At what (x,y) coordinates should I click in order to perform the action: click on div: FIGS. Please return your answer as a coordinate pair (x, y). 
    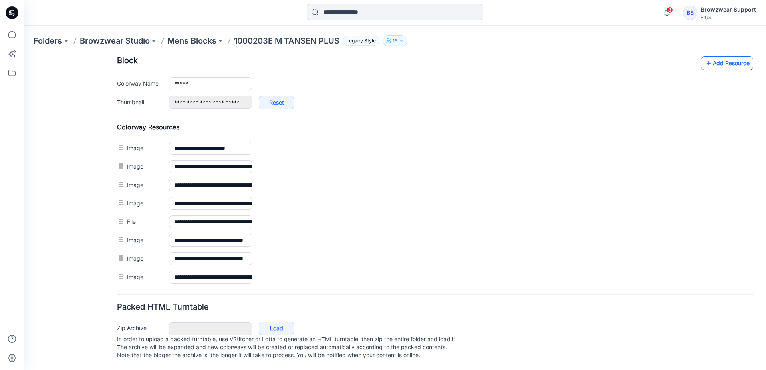
    Looking at the image, I should click on (728, 17).